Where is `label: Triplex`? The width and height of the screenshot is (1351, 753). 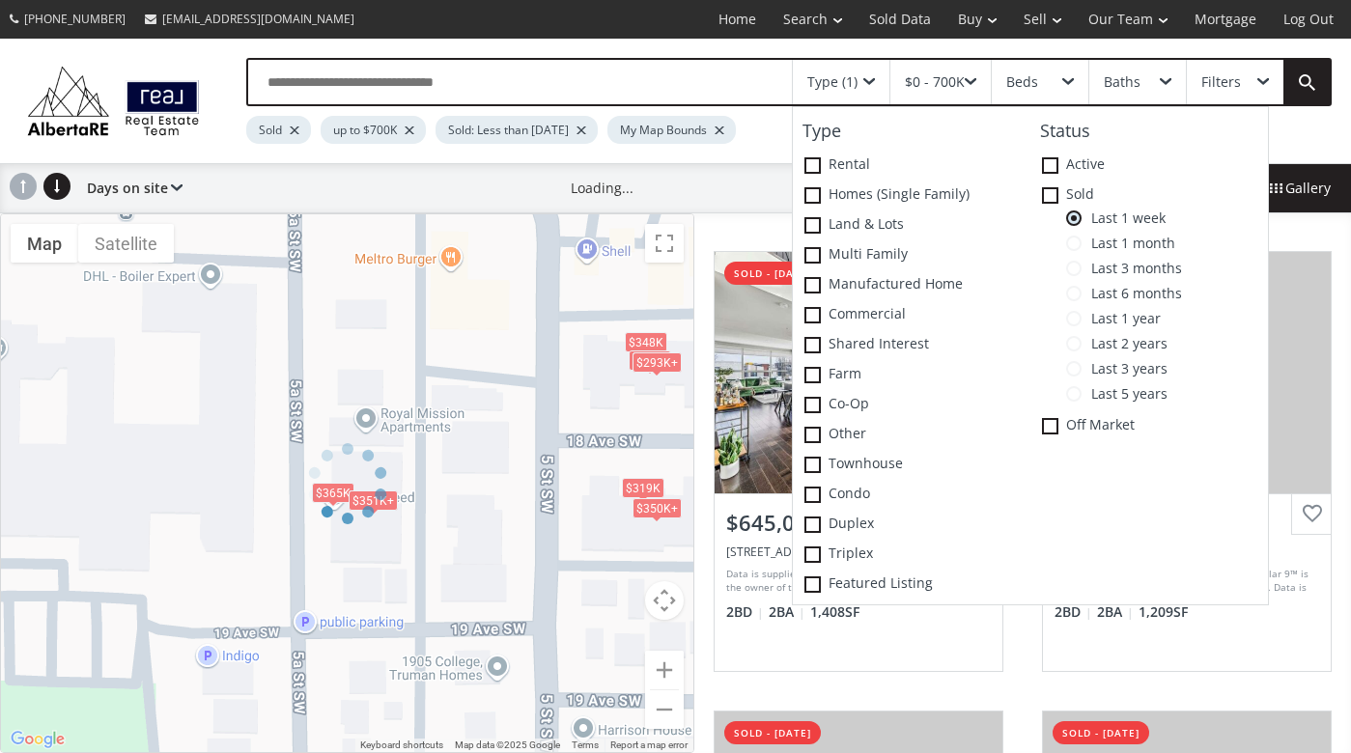 label: Triplex is located at coordinates (912, 554).